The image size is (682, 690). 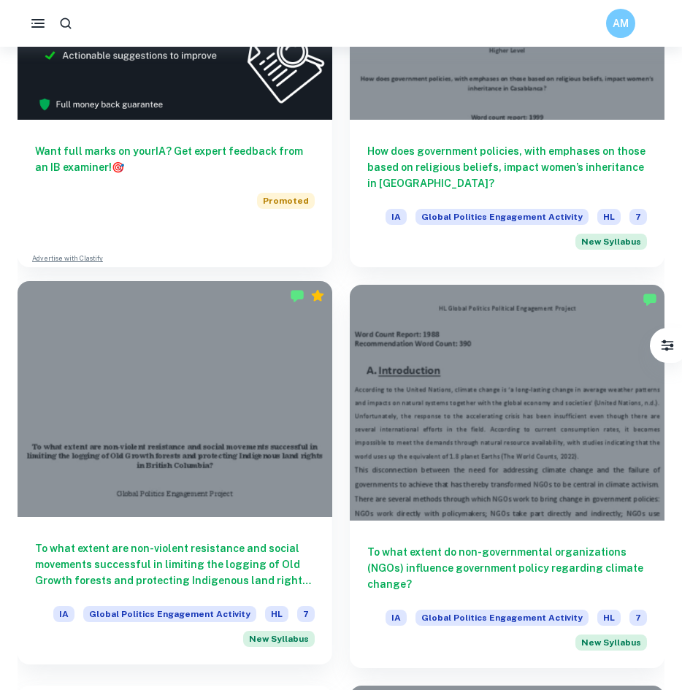 I want to click on span: Promoted, so click(x=286, y=201).